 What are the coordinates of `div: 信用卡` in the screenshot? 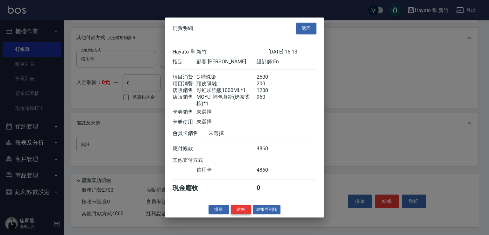 It's located at (226, 170).